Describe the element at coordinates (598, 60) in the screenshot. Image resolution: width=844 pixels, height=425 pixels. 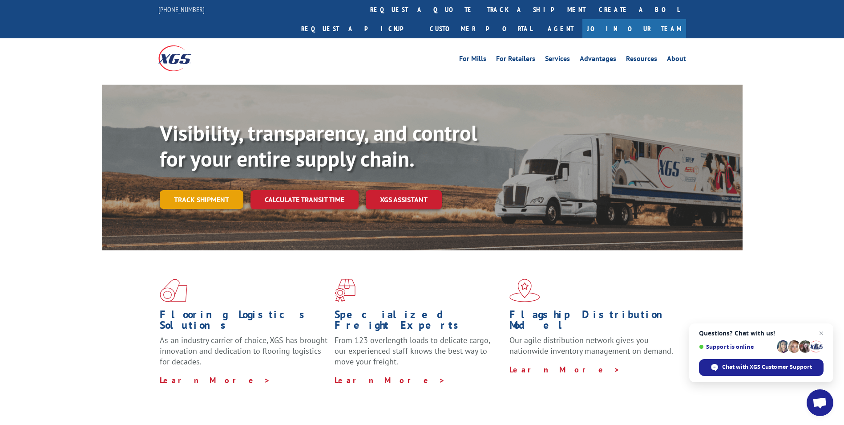
I see `a: Advantages` at that location.